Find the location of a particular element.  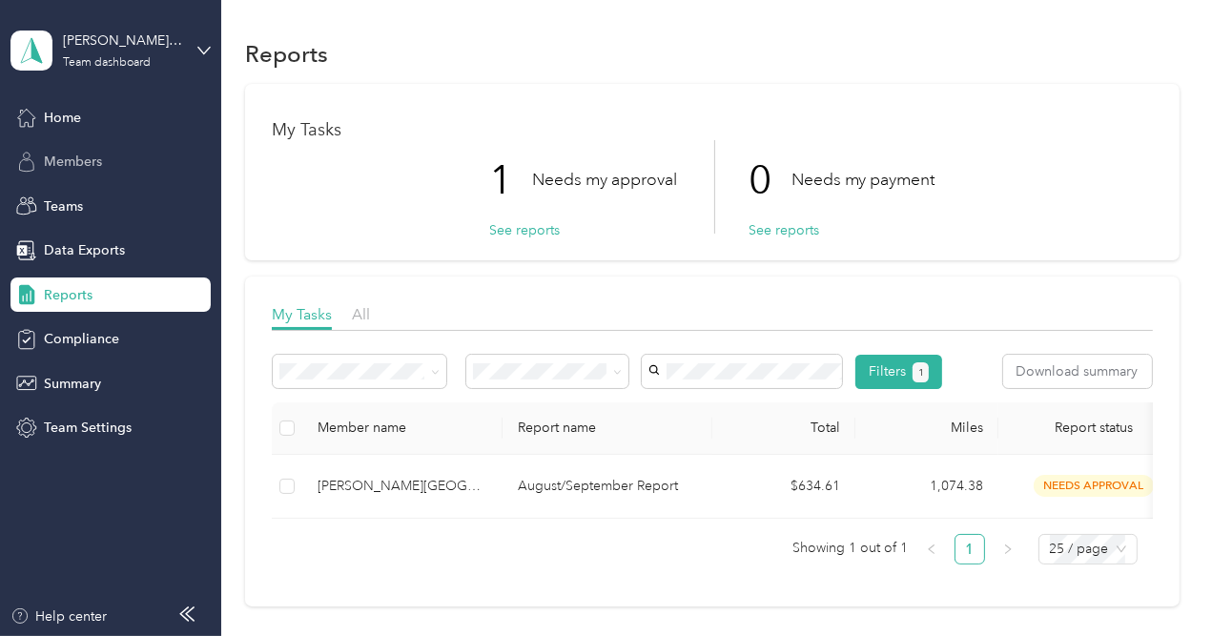

div: Total is located at coordinates (784, 427).